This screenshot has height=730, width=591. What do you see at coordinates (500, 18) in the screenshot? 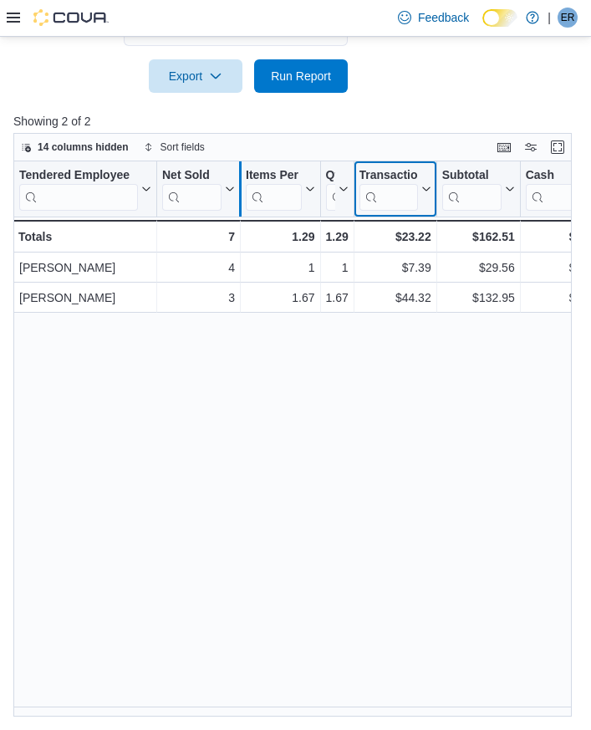
I see `input: Dark Mode` at bounding box center [500, 18].